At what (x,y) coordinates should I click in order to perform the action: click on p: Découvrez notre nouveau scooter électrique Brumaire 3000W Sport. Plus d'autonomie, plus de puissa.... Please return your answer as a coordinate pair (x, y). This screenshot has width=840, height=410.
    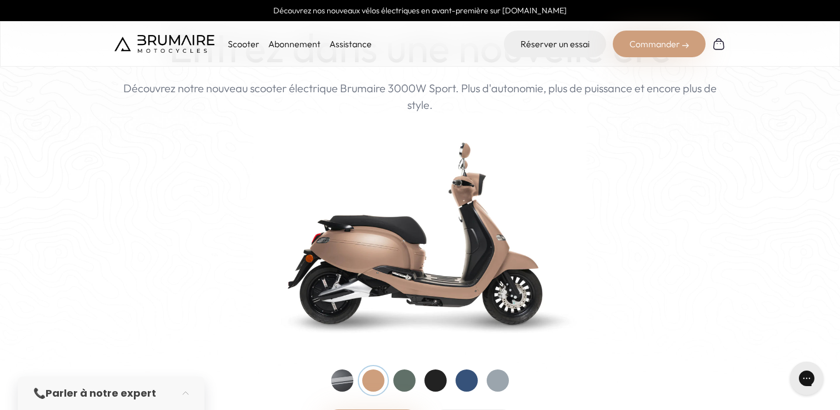
    Looking at the image, I should click on (420, 97).